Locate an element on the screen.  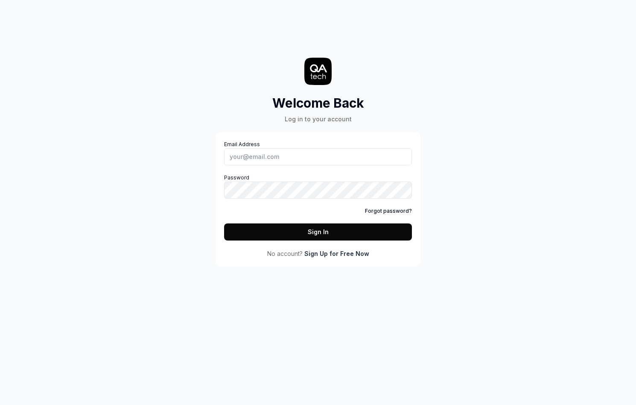
div: Log in to your account is located at coordinates (318, 119).